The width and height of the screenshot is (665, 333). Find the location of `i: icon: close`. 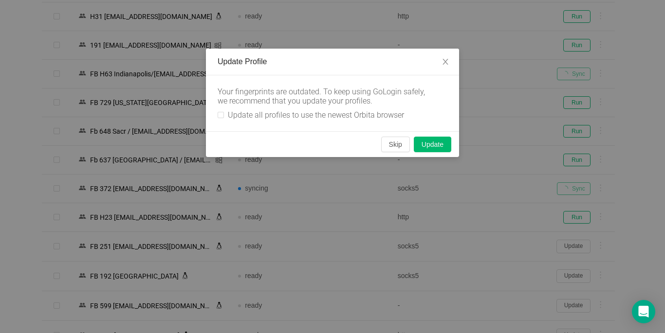

i: icon: close is located at coordinates (445, 62).